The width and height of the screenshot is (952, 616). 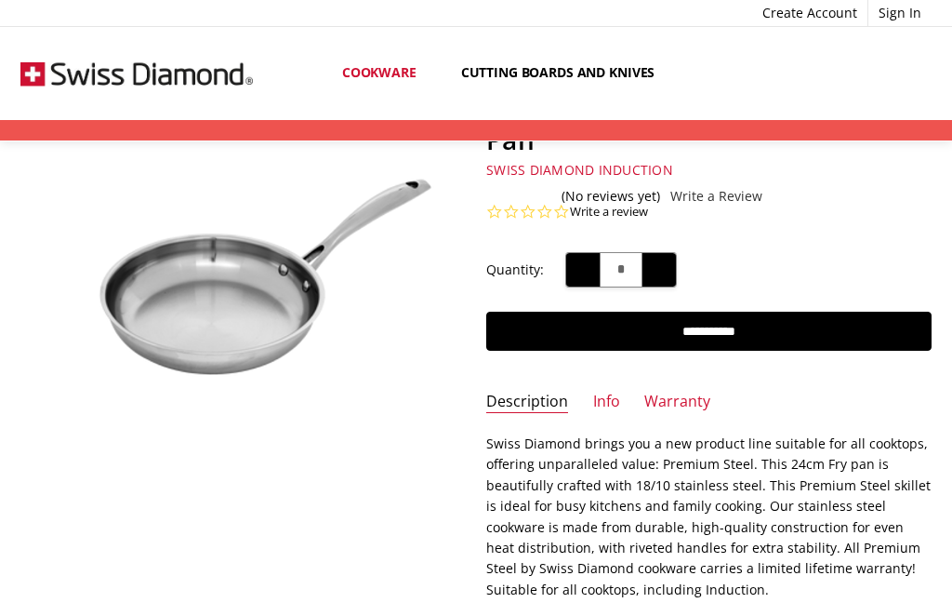 What do you see at coordinates (579, 169) in the screenshot?
I see `a: Swiss Diamond Induction` at bounding box center [579, 169].